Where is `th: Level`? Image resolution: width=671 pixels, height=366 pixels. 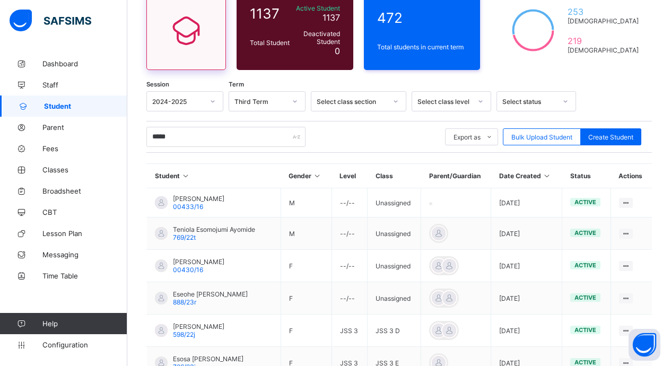
th: Level is located at coordinates (349, 176).